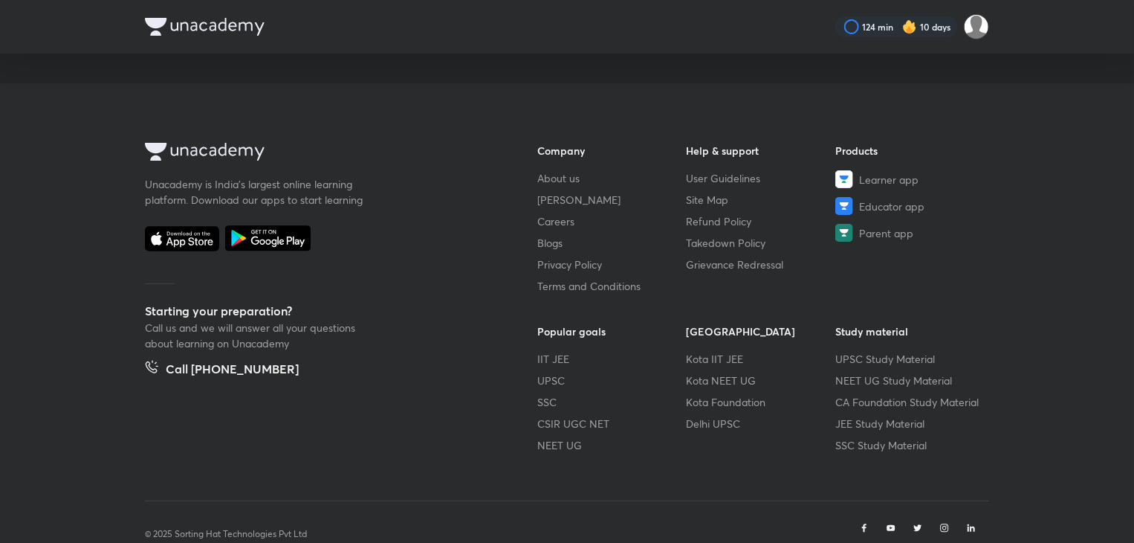 Image resolution: width=1134 pixels, height=543 pixels. Describe the element at coordinates (761, 401) in the screenshot. I see `a: Kota Foundation` at that location.